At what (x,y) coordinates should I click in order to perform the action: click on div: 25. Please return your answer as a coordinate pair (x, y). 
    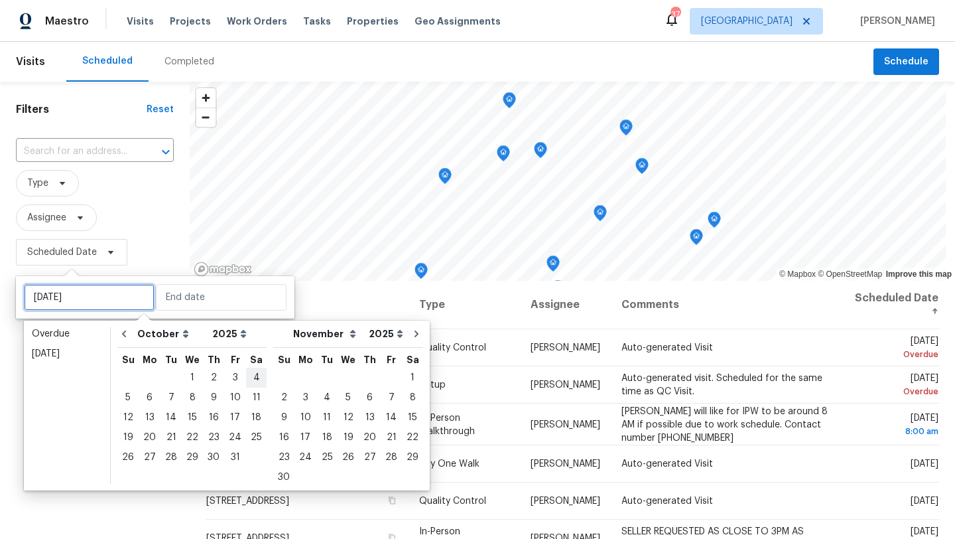
    Looking at the image, I should click on (327, 457).